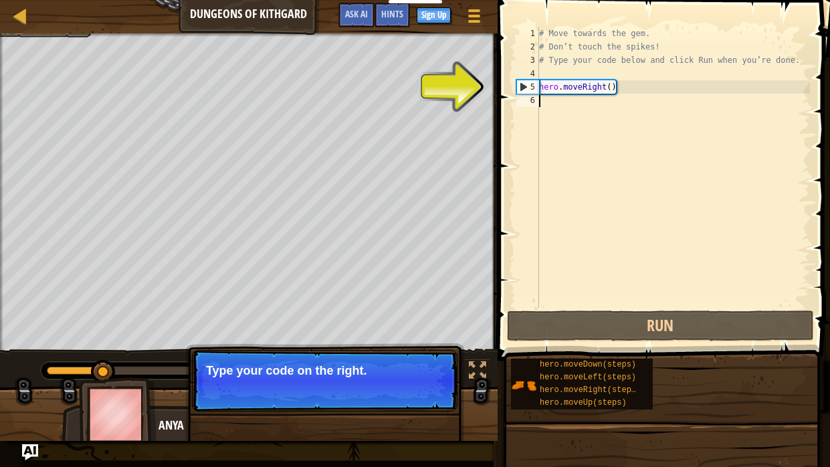 Image resolution: width=830 pixels, height=467 pixels. Describe the element at coordinates (528, 100) in the screenshot. I see `div: 6` at that location.